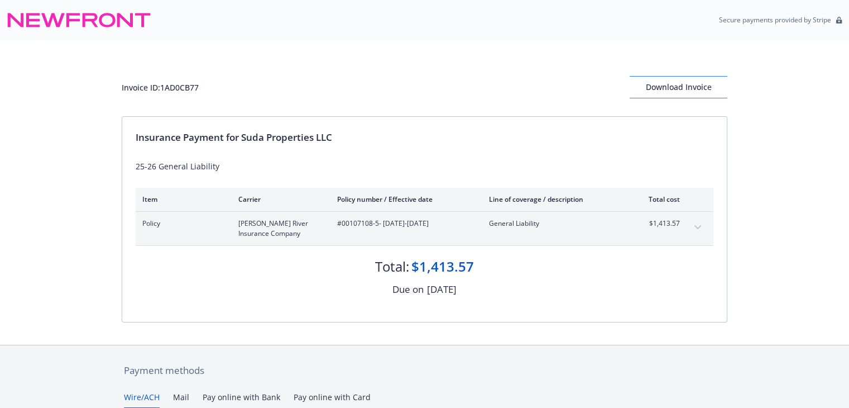 The width and height of the screenshot is (849, 408). What do you see at coordinates (408, 289) in the screenshot?
I see `div: Due on` at bounding box center [408, 289].